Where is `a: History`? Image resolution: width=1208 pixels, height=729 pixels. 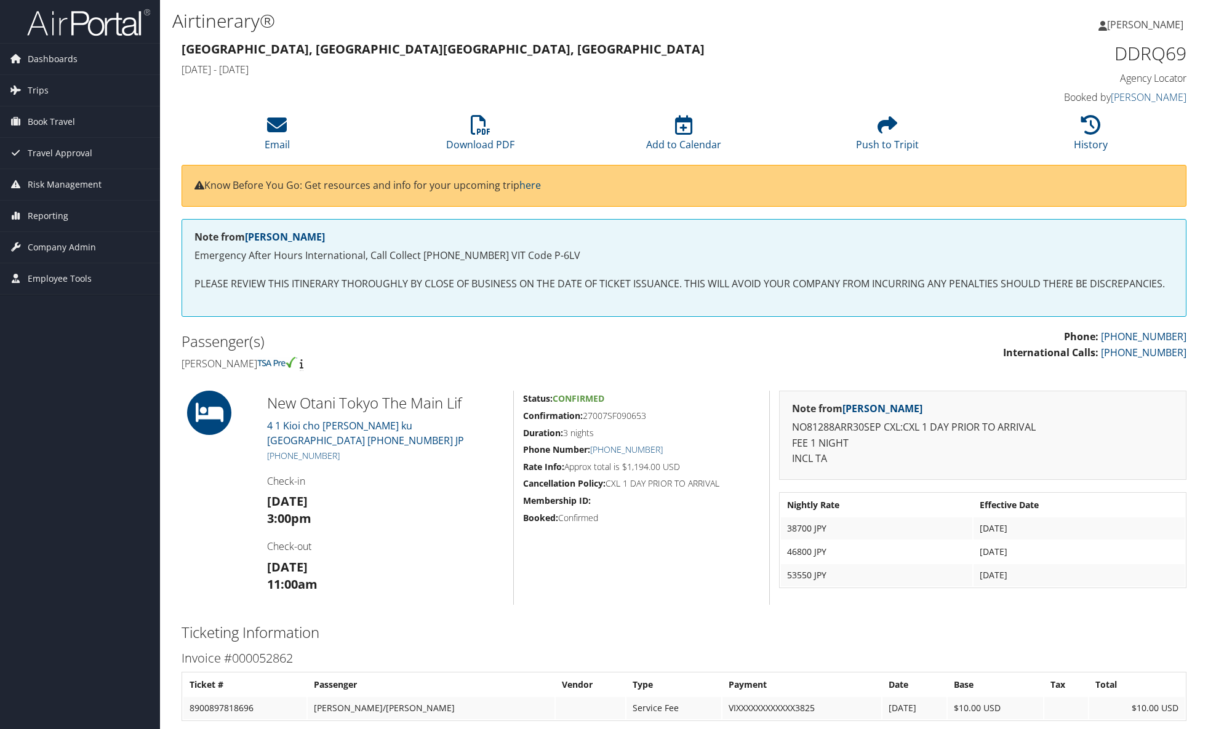
a: History is located at coordinates (1090, 137).